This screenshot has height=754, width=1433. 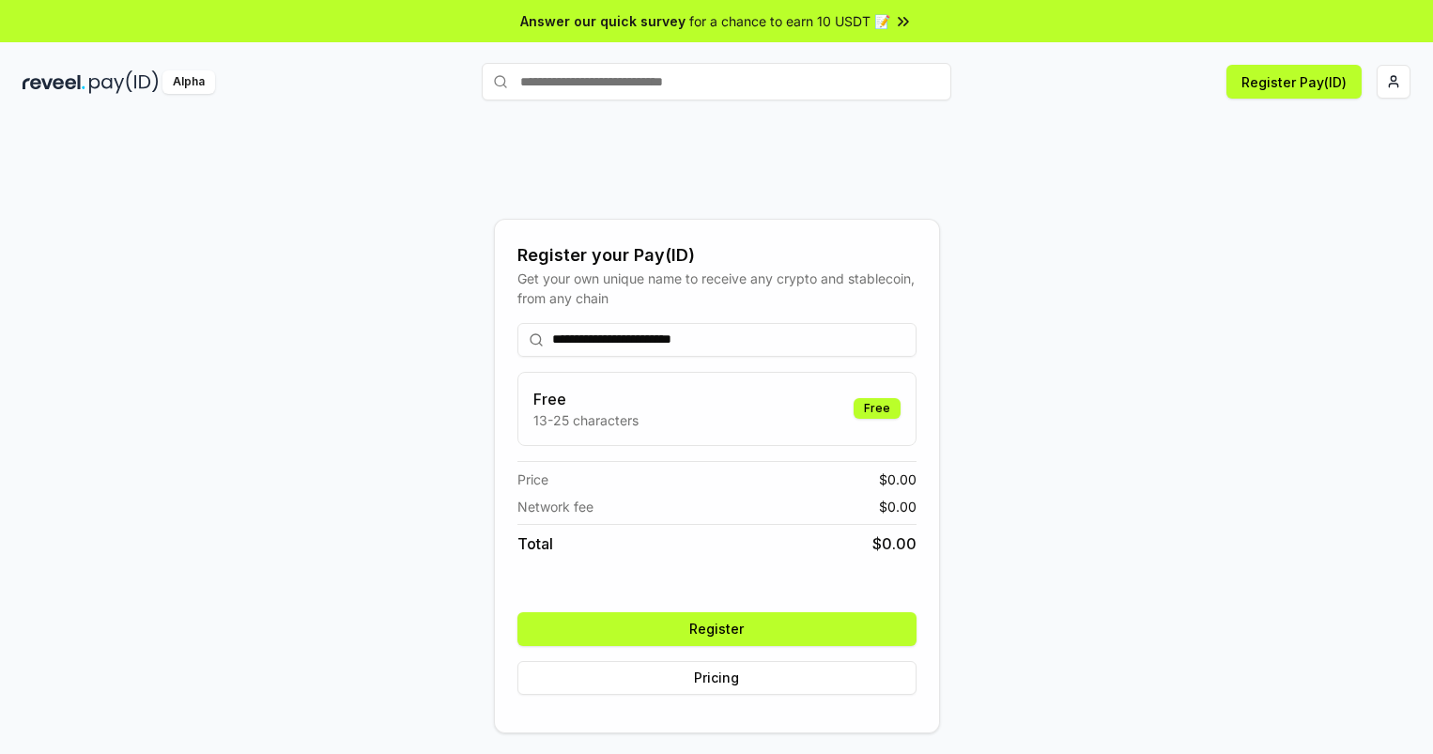 I want to click on h3: Free, so click(x=586, y=399).